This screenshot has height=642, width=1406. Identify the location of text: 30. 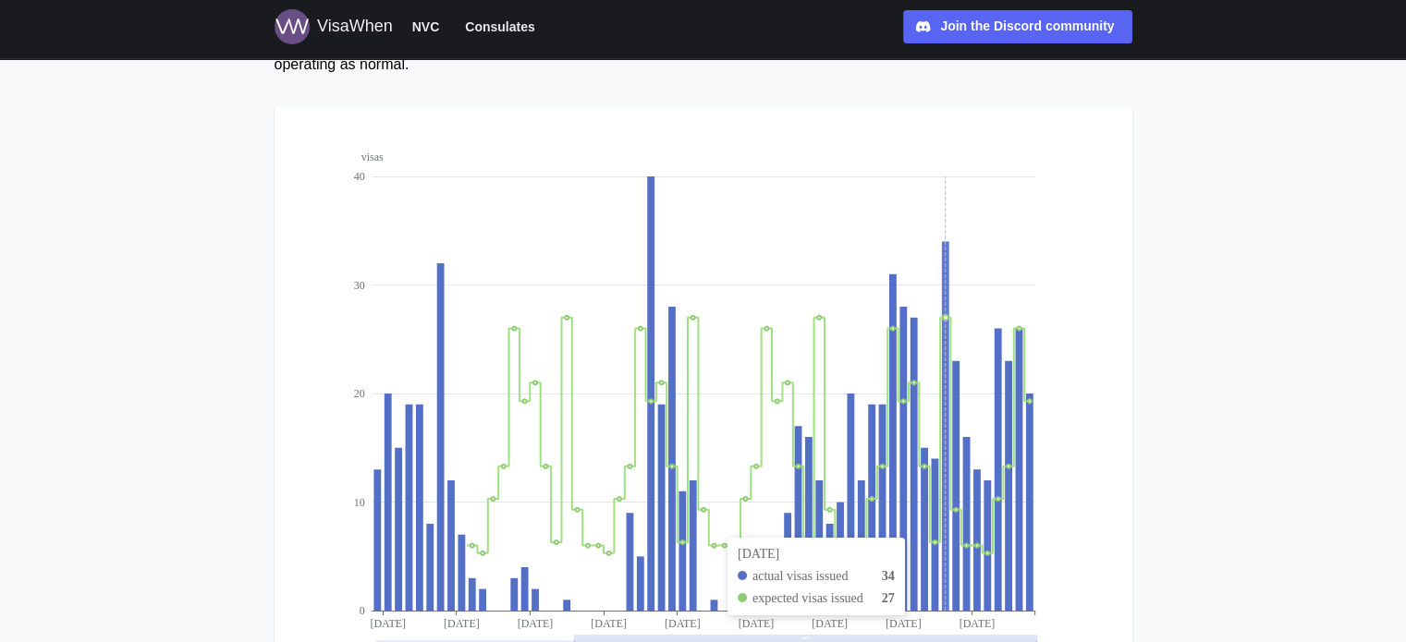
(359, 285).